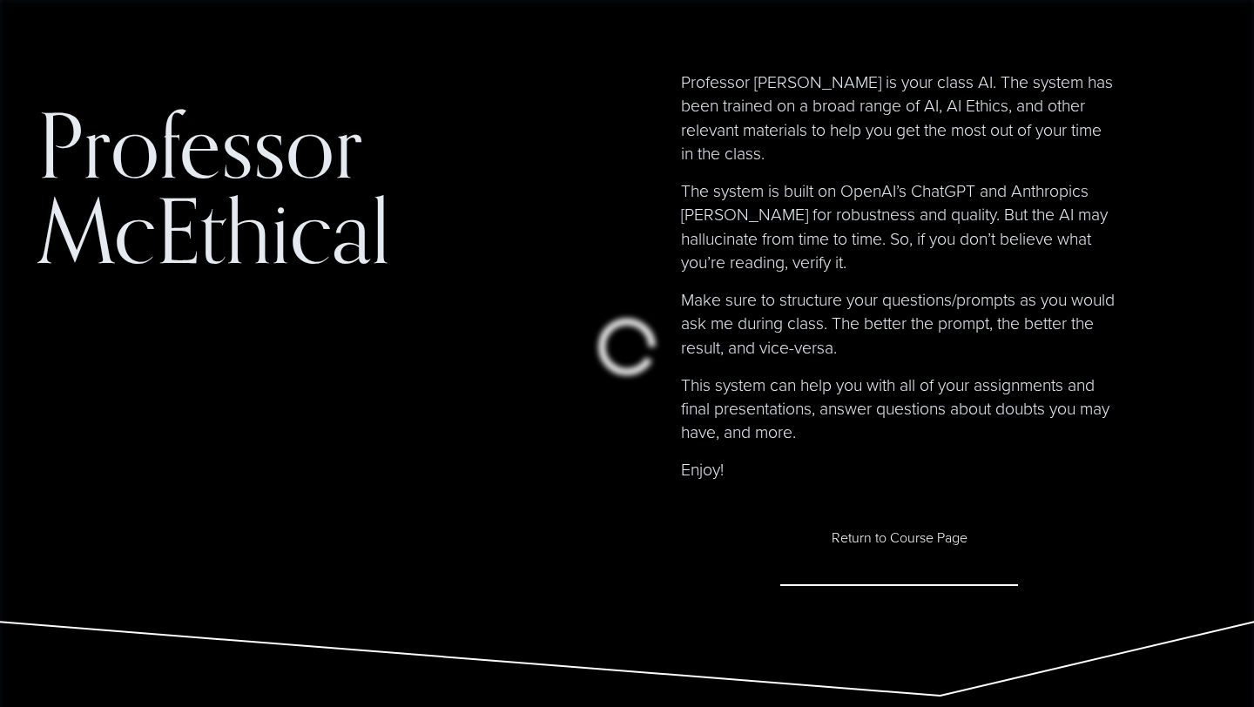 Image resolution: width=1254 pixels, height=707 pixels. What do you see at coordinates (899, 538) in the screenshot?
I see `a: Return to Course Page` at bounding box center [899, 538].